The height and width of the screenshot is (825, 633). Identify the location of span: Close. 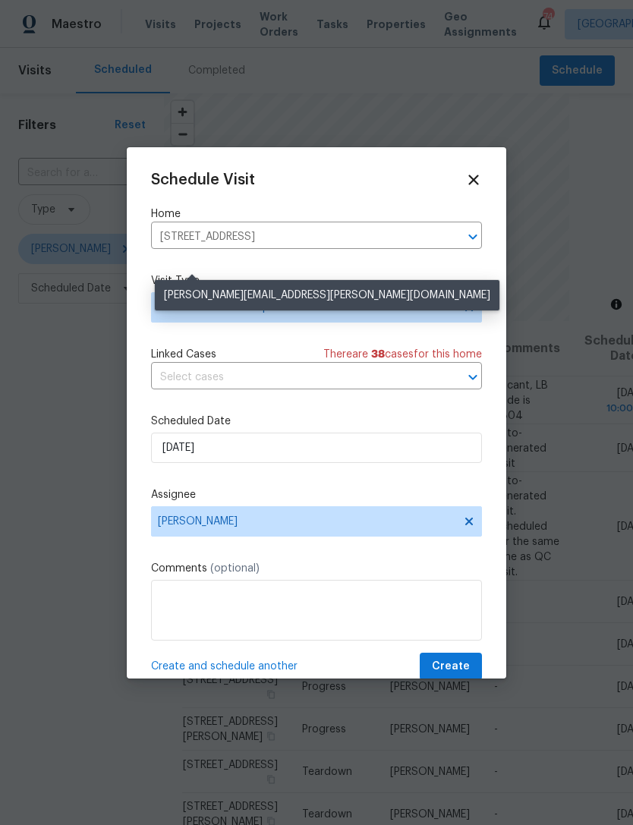
(474, 180).